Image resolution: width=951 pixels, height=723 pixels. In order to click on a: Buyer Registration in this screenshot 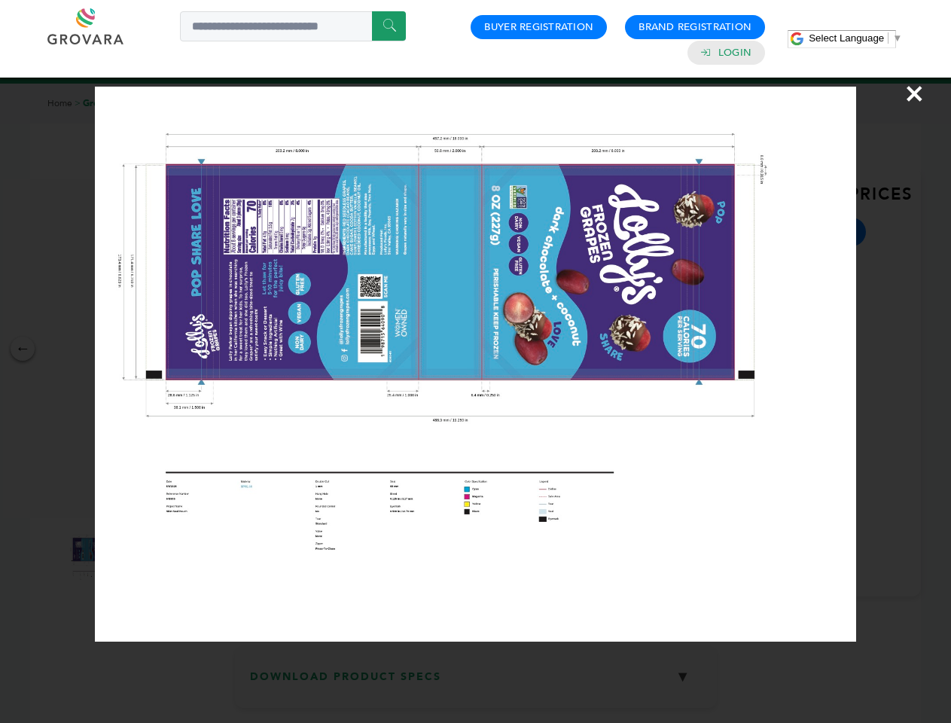, I will do `click(538, 27)`.